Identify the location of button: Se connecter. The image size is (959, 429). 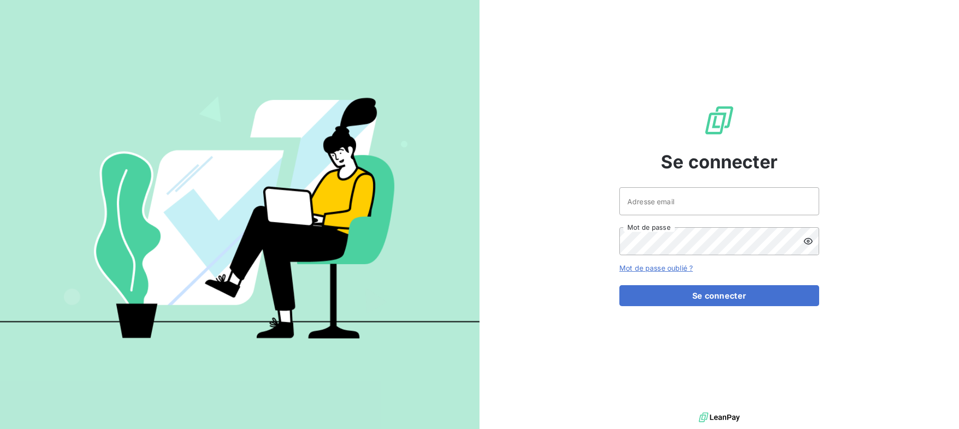
(719, 296).